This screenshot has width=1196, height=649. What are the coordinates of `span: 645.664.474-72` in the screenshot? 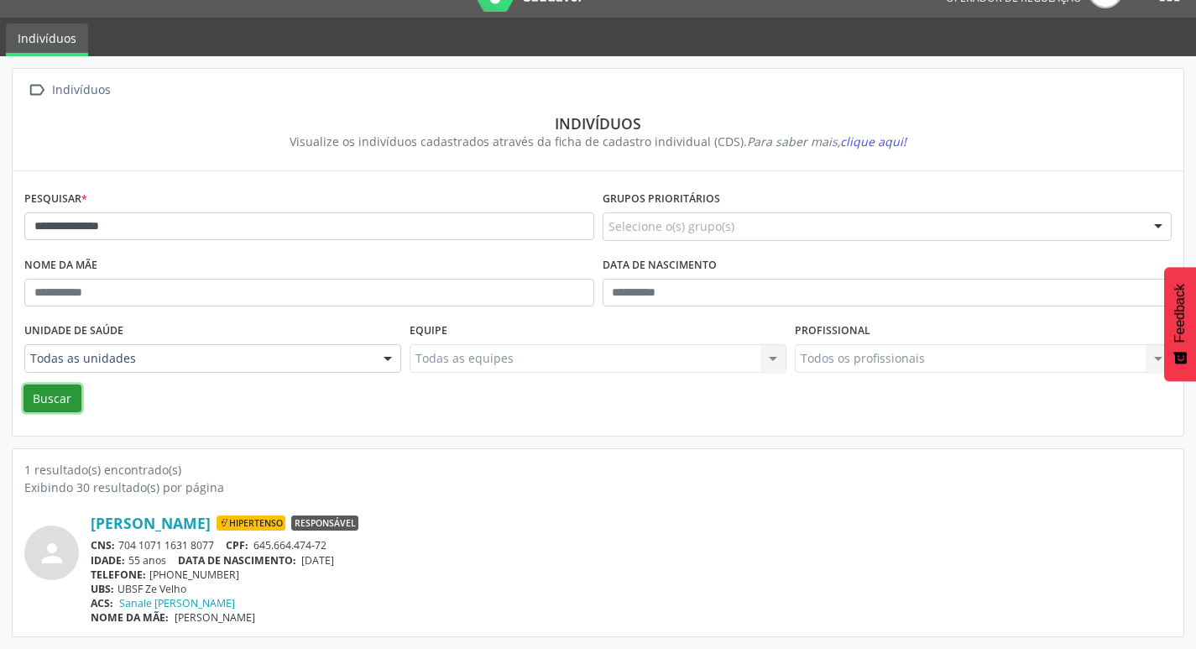 It's located at (290, 545).